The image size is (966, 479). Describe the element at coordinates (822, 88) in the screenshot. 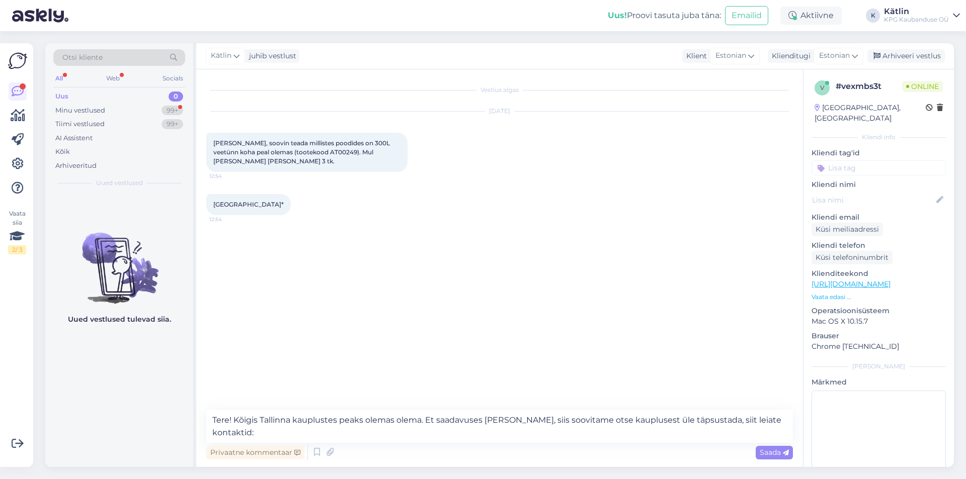

I see `span: v` at that location.